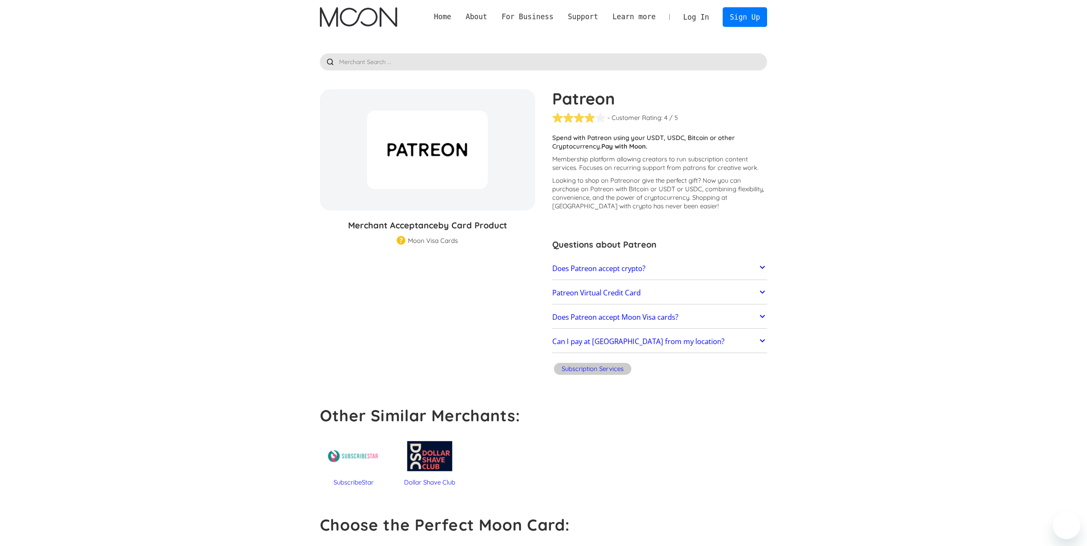 The width and height of the screenshot is (1087, 546). What do you see at coordinates (472, 225) in the screenshot?
I see `span: by Card Product` at bounding box center [472, 225].